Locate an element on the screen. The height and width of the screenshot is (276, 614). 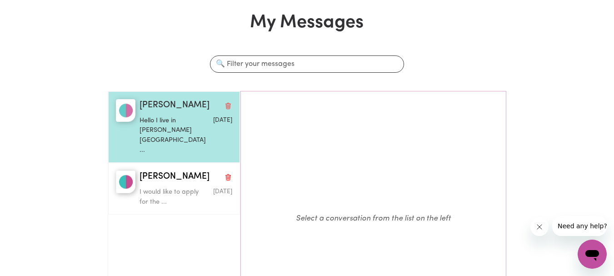
span: Message sent on August 2, 2025 is located at coordinates (223, 191).